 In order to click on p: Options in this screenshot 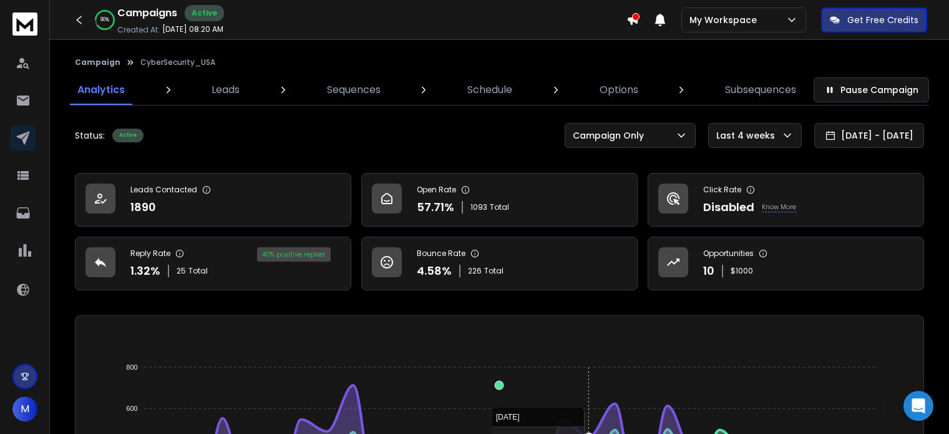, I will do `click(619, 90)`.